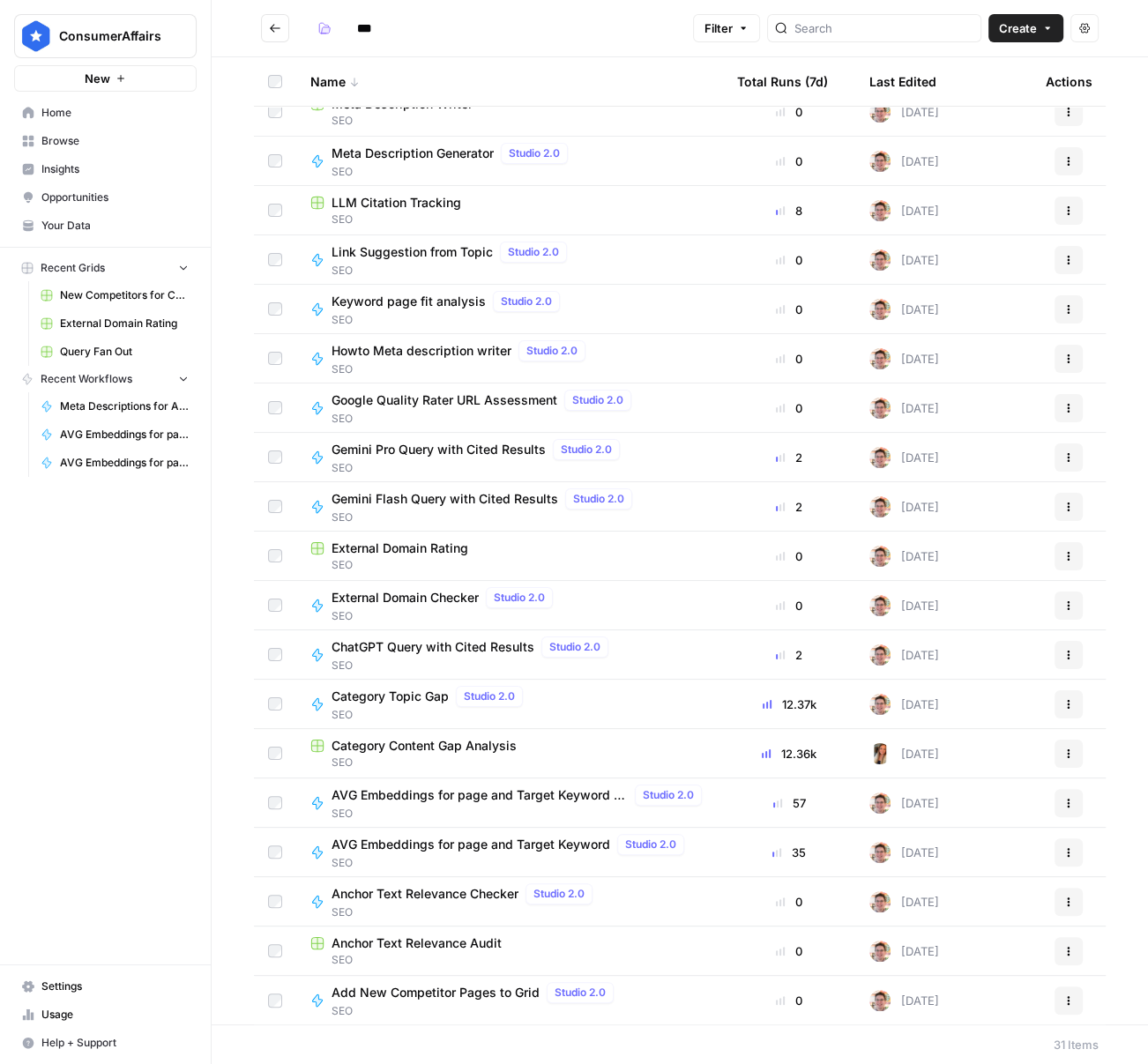 This screenshot has height=1064, width=1148. Describe the element at coordinates (510, 310) in the screenshot. I see `a: Keyword page fit analysisStudio 2.0SEO` at that location.